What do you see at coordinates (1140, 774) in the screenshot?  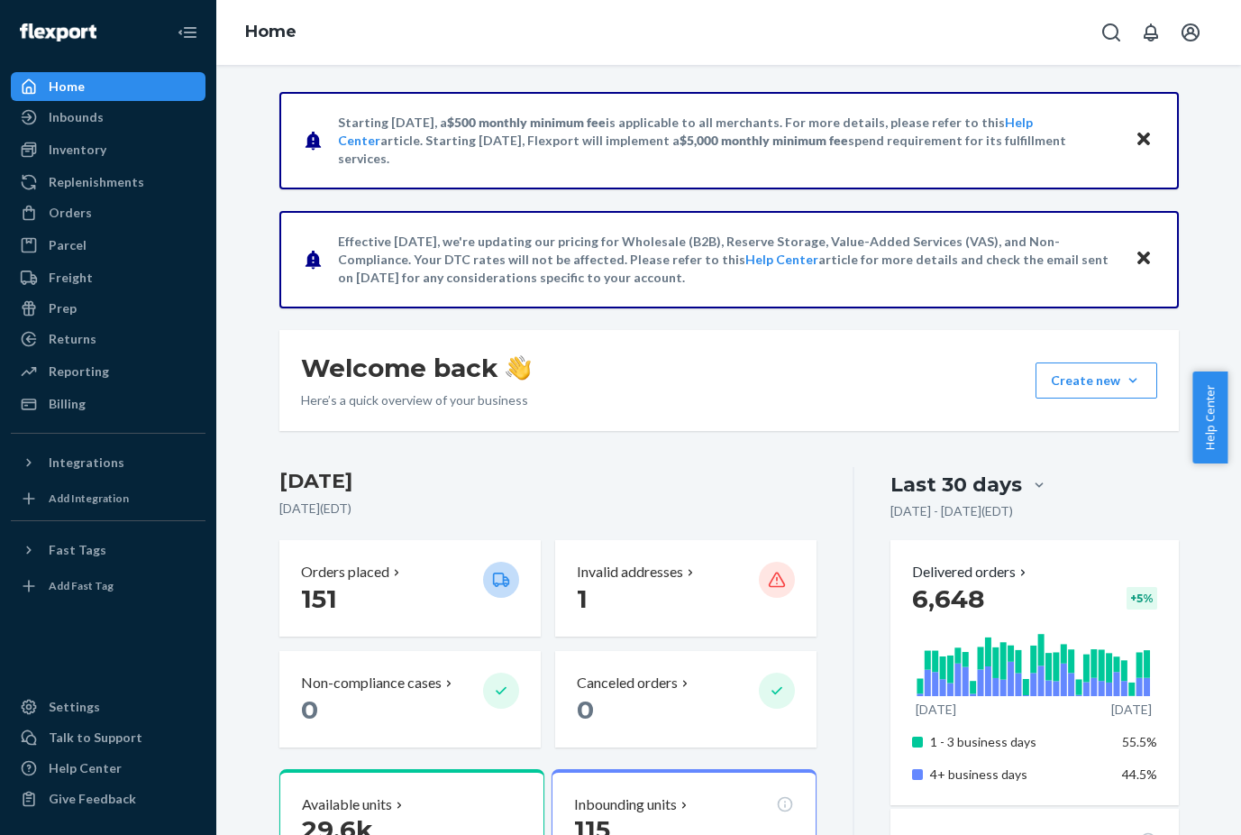 I see `span: 44.5%` at bounding box center [1140, 774].